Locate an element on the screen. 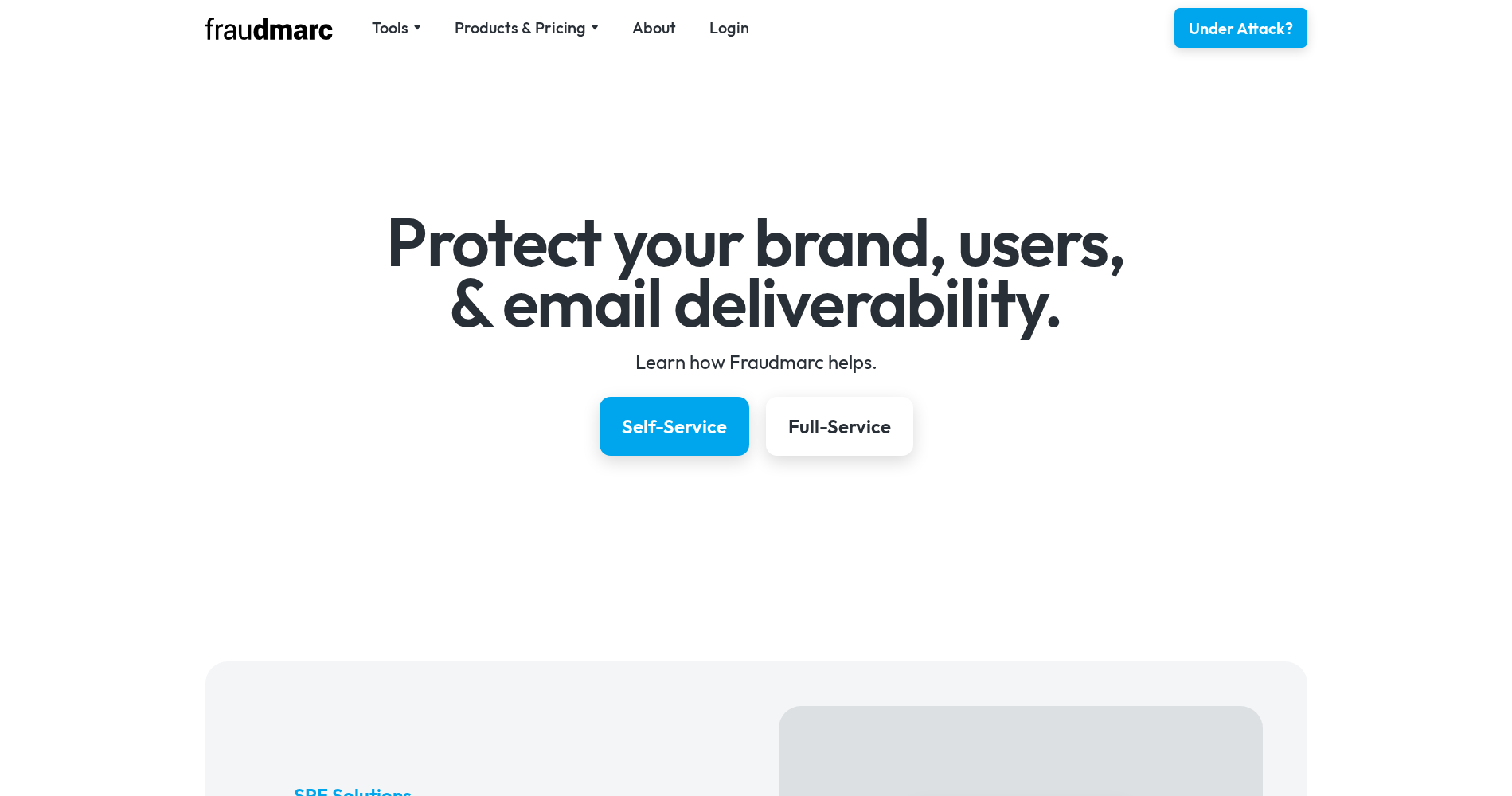 The height and width of the screenshot is (796, 1512). h1: Protect your brand, users, & email deliverability. is located at coordinates (756, 271).